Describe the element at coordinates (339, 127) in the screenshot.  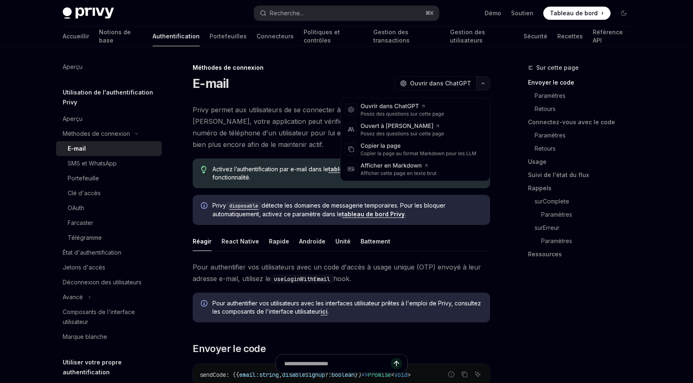
I see `font: Privy permet aux utilisateurs de se connecter à votre application par SMS ou e-mail. Grâce à [PER...` at that location.